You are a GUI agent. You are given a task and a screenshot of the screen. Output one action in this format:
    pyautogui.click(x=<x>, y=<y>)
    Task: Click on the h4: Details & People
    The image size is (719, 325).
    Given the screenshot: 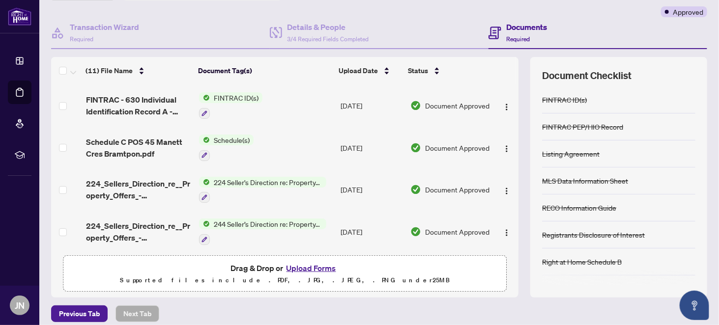 What is the action you would take?
    pyautogui.click(x=328, y=27)
    